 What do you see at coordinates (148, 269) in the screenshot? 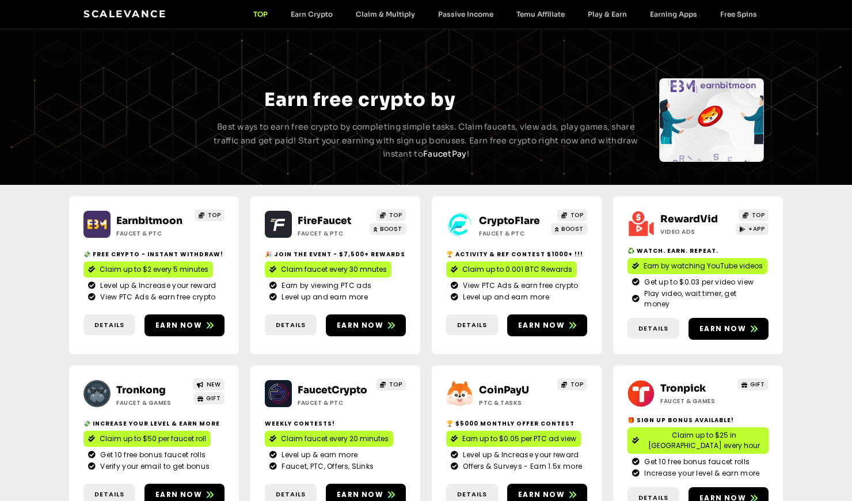
I see `a: Claim up to $2 every 5 minutes` at bounding box center [148, 269].